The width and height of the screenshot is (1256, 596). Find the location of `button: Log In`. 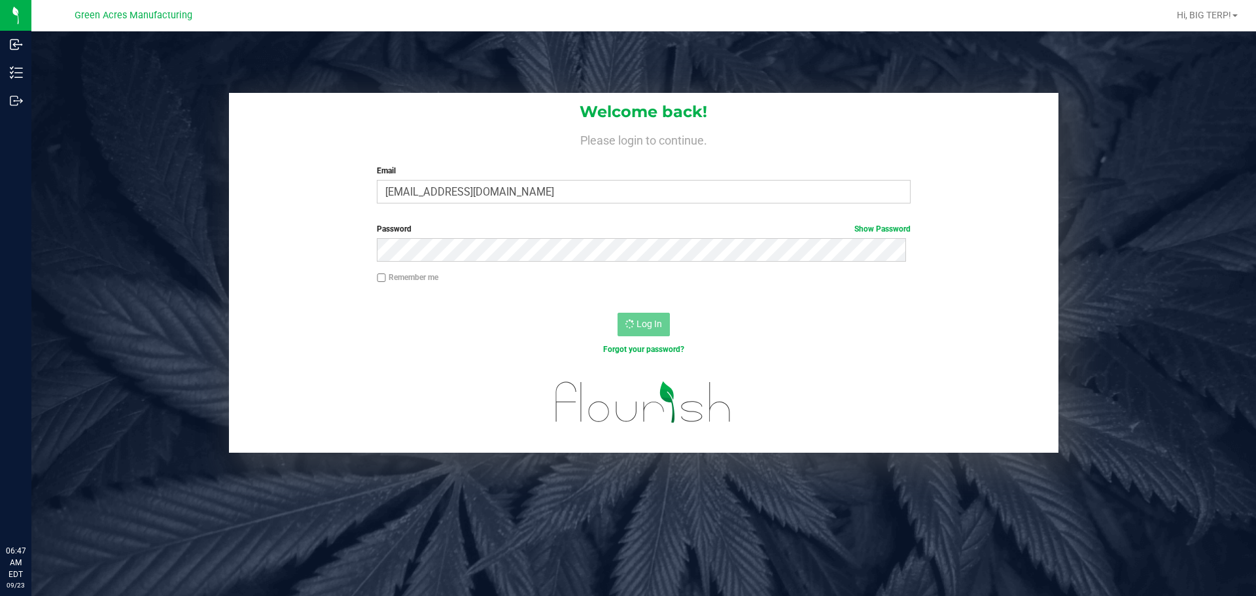

button: Log In is located at coordinates (644, 325).